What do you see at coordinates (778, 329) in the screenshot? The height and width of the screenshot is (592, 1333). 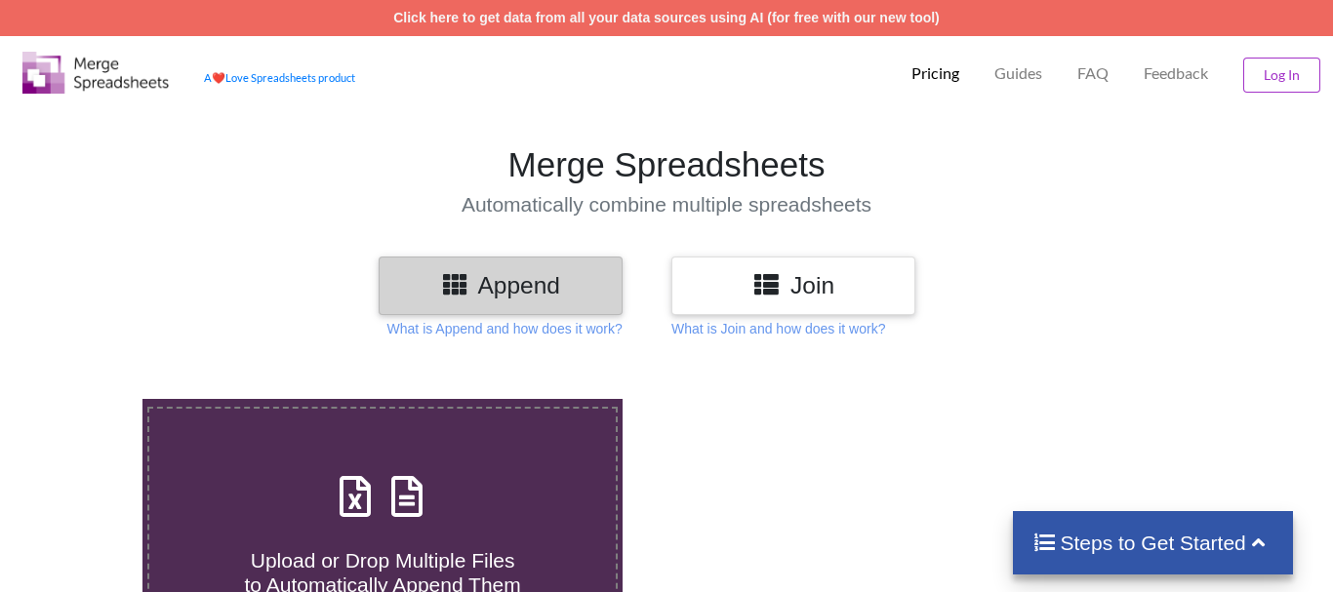 I see `p: What is Join and how does it work?` at bounding box center [778, 329].